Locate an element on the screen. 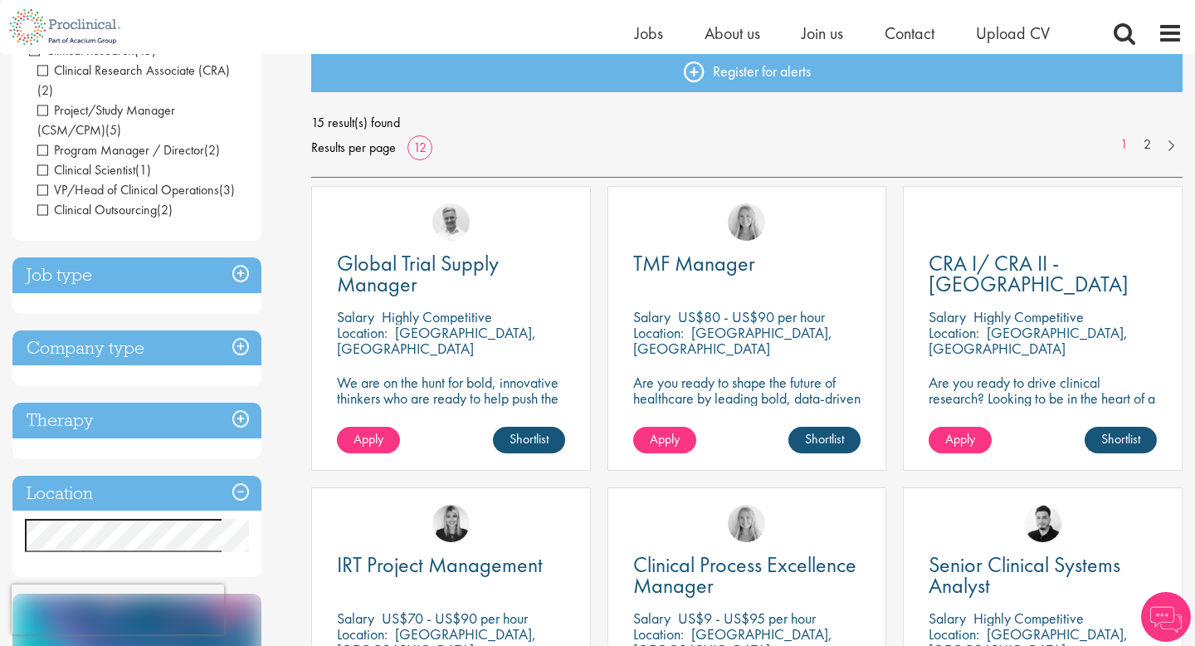 The width and height of the screenshot is (1195, 646). a: 1 is located at coordinates (1124, 144).